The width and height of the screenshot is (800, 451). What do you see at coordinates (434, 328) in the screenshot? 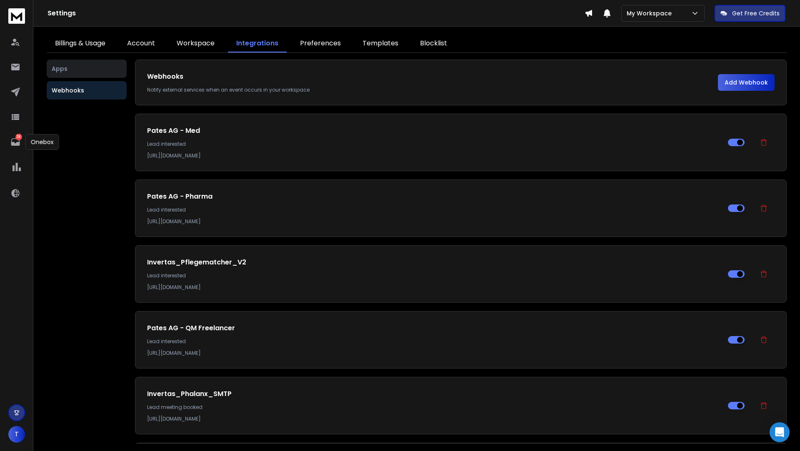
I see `h1: Pates AG - QM Freelancer` at bounding box center [434, 328].